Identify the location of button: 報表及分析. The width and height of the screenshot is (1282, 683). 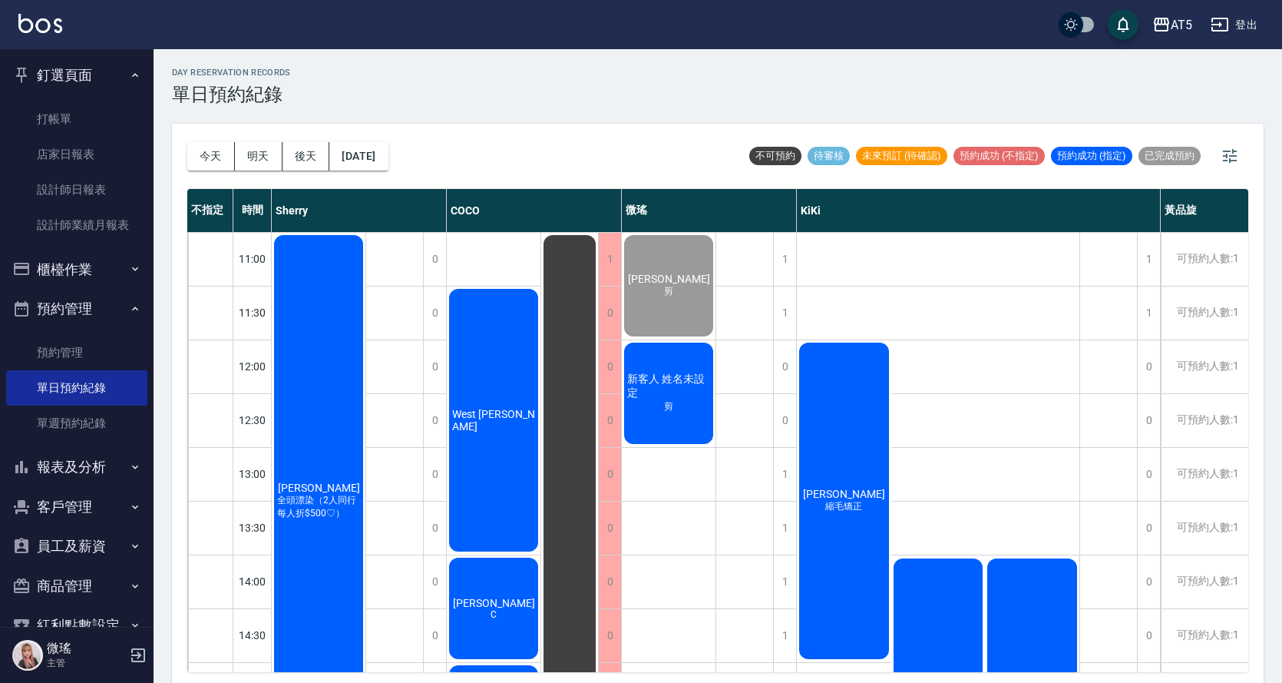
(77, 467).